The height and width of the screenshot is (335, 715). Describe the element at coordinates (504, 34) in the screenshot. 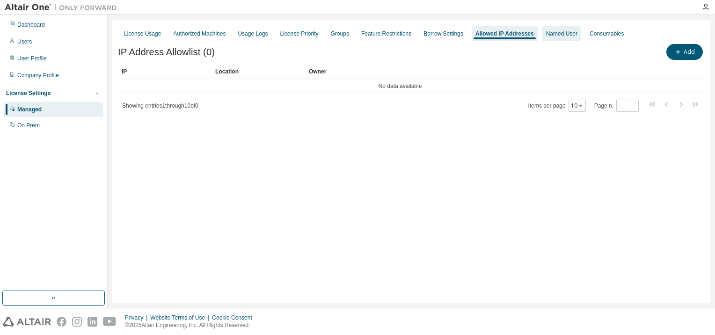

I see `div: Allowed IP Addresses` at that location.